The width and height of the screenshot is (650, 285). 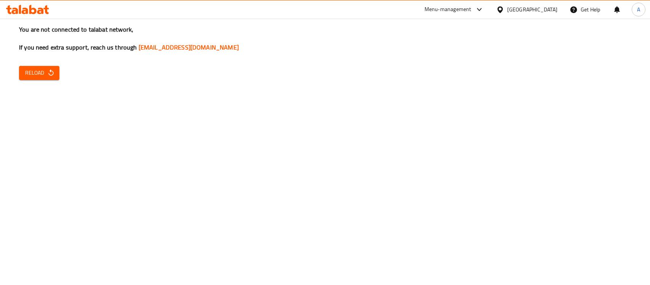 What do you see at coordinates (39, 73) in the screenshot?
I see `button: Reload` at bounding box center [39, 73].